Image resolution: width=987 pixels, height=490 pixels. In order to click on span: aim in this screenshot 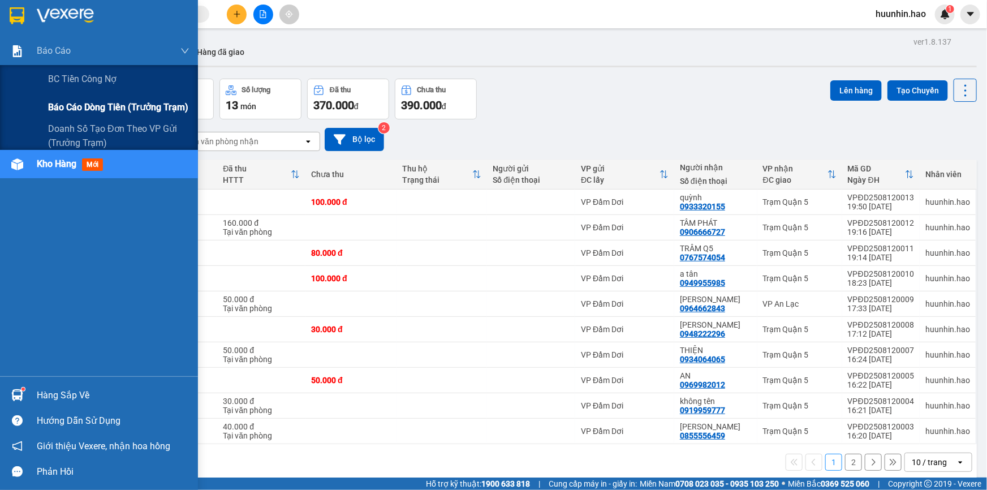, I will do `click(289, 14)`.